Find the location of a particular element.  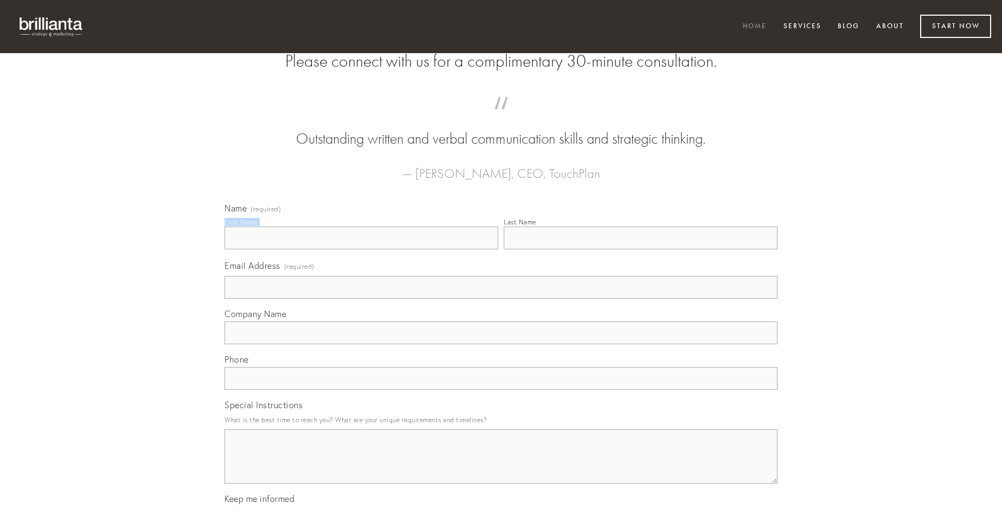

span: Company Name is located at coordinates (255, 314).